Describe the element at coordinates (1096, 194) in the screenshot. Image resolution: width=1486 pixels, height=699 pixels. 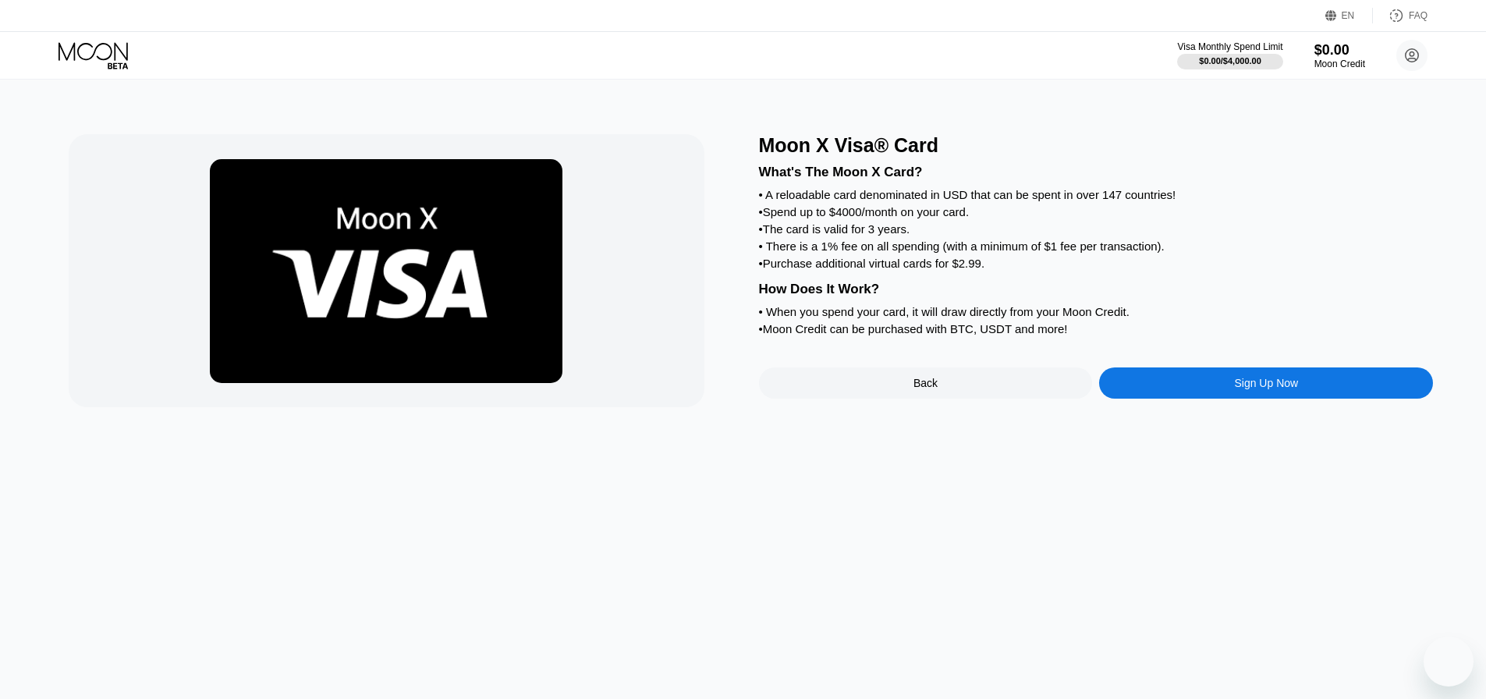
I see `div: • A reloadable card denominated in USD that can be spent in over 147 countries!` at that location.